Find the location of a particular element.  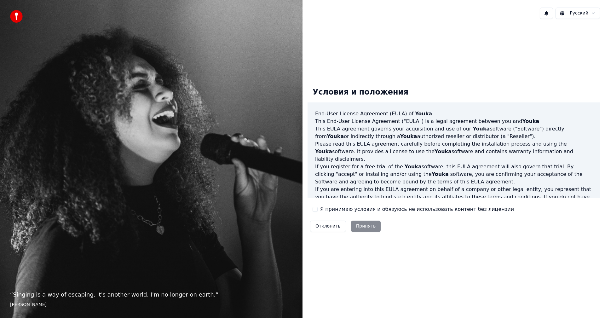

button: Отклонить is located at coordinates (328, 226).